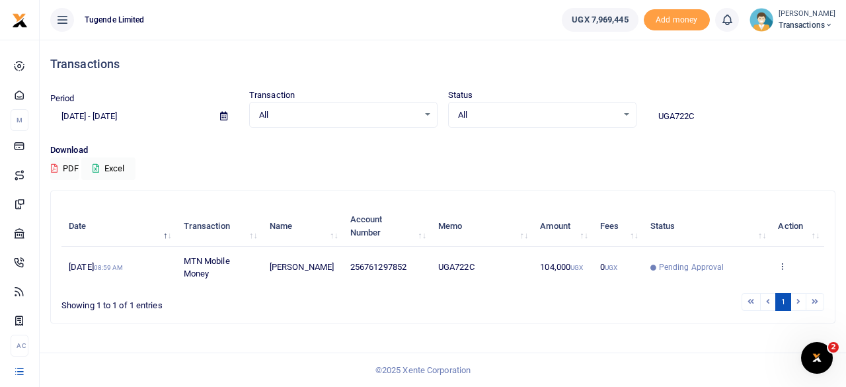 This screenshot has height=387, width=846. What do you see at coordinates (563, 226) in the screenshot?
I see `th: Amount: activate to sort column ascending` at bounding box center [563, 226].